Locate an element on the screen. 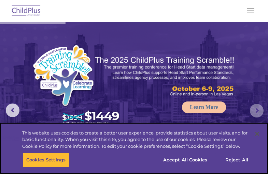  img: ChildPlus by Procare Solutions is located at coordinates (26, 11).